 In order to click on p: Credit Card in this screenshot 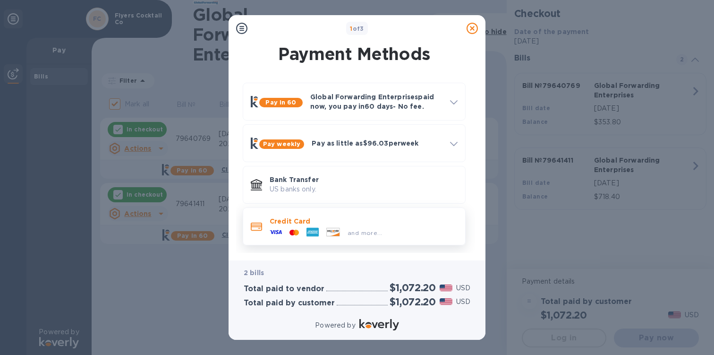, I will do `click(364, 221)`.